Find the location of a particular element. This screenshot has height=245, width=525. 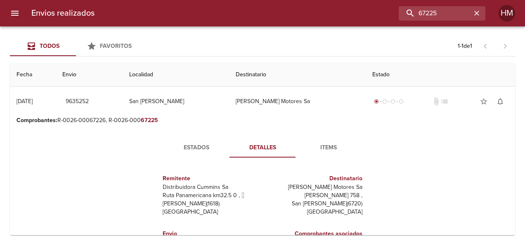

th: Destinatario is located at coordinates (297, 75).